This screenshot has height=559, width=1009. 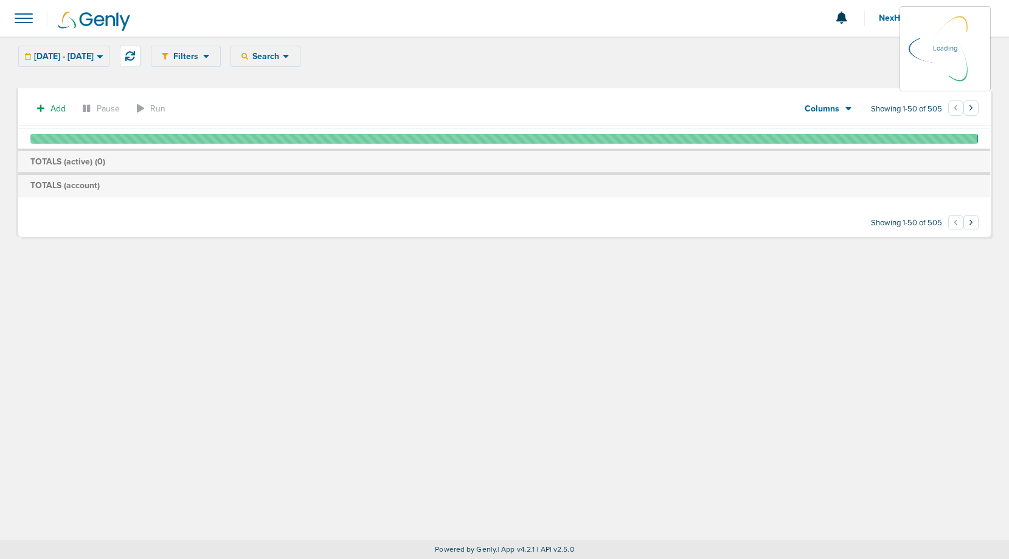 What do you see at coordinates (555, 549) in the screenshot?
I see `span: | API v2.5.0` at bounding box center [555, 549].